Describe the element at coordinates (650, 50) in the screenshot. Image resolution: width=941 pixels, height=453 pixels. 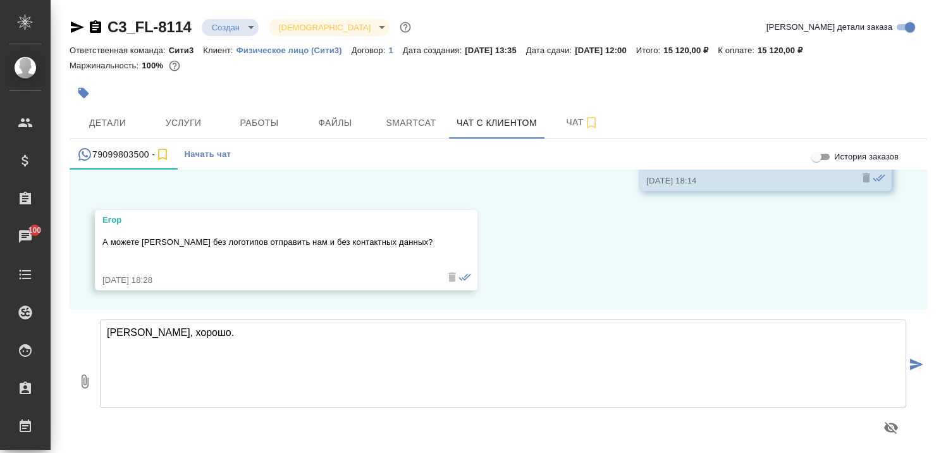
I see `p: Итого:` at that location.